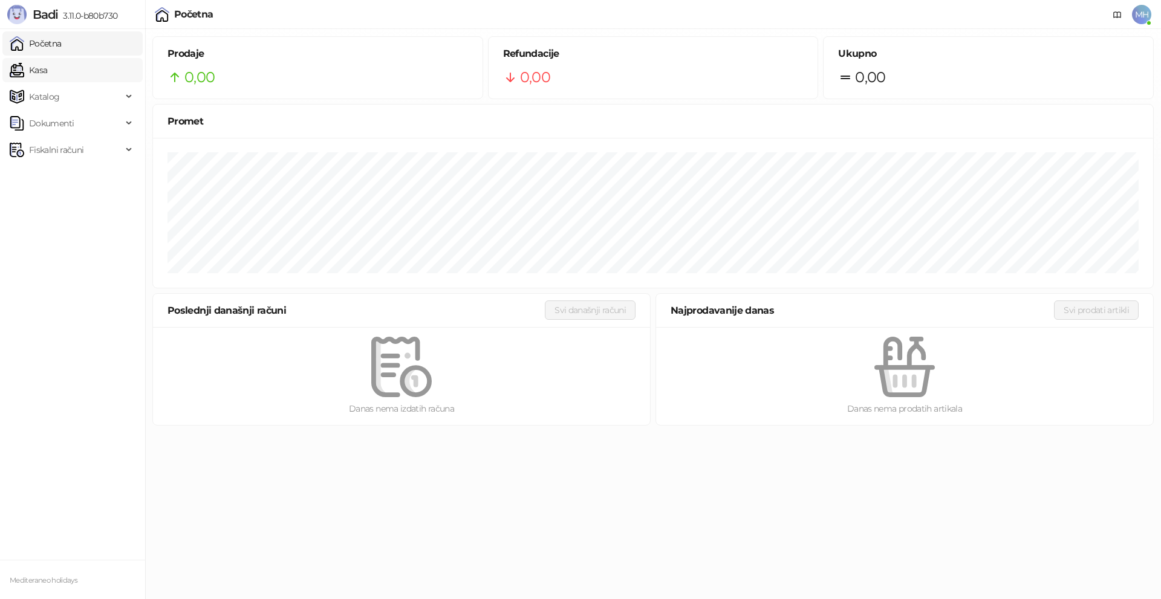  Describe the element at coordinates (44, 97) in the screenshot. I see `span: Katalog` at that location.